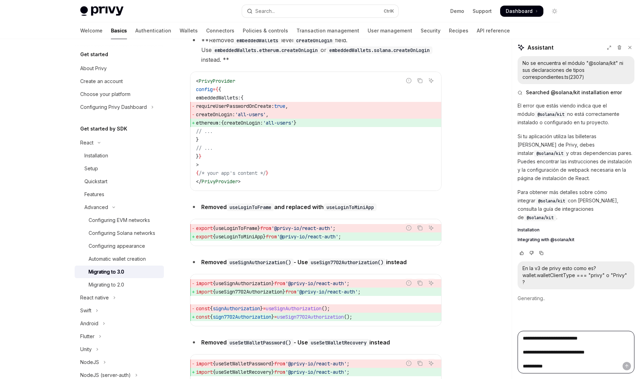 The height and width of the screenshot is (379, 640). I want to click on span: export, so click(204, 228).